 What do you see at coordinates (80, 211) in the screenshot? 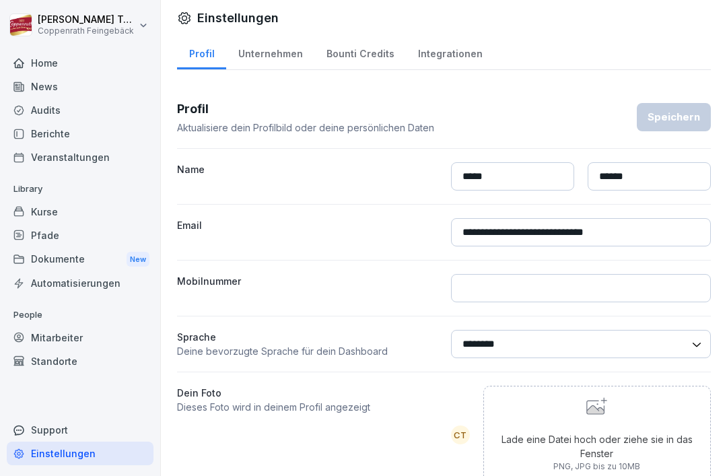
I see `div: Kurse` at bounding box center [80, 211].